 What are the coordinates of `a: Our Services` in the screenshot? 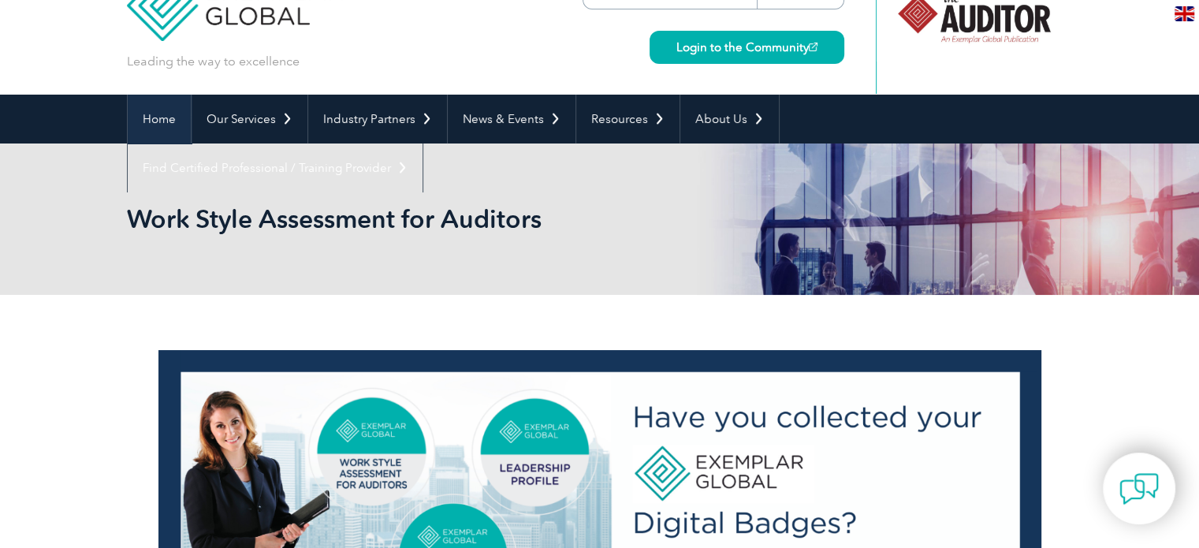 It's located at (249, 119).